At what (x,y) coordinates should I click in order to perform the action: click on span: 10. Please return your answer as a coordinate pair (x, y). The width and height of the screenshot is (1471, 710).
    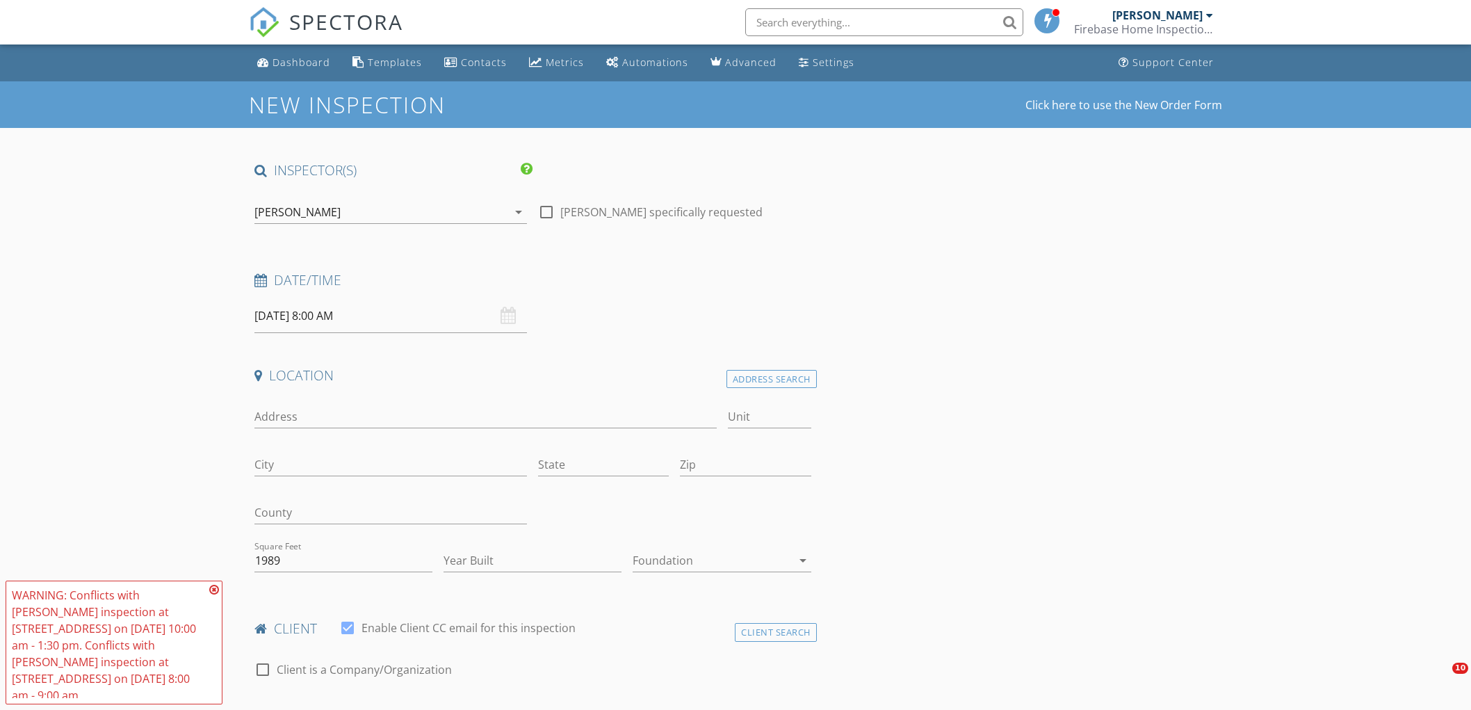
    Looking at the image, I should click on (1460, 668).